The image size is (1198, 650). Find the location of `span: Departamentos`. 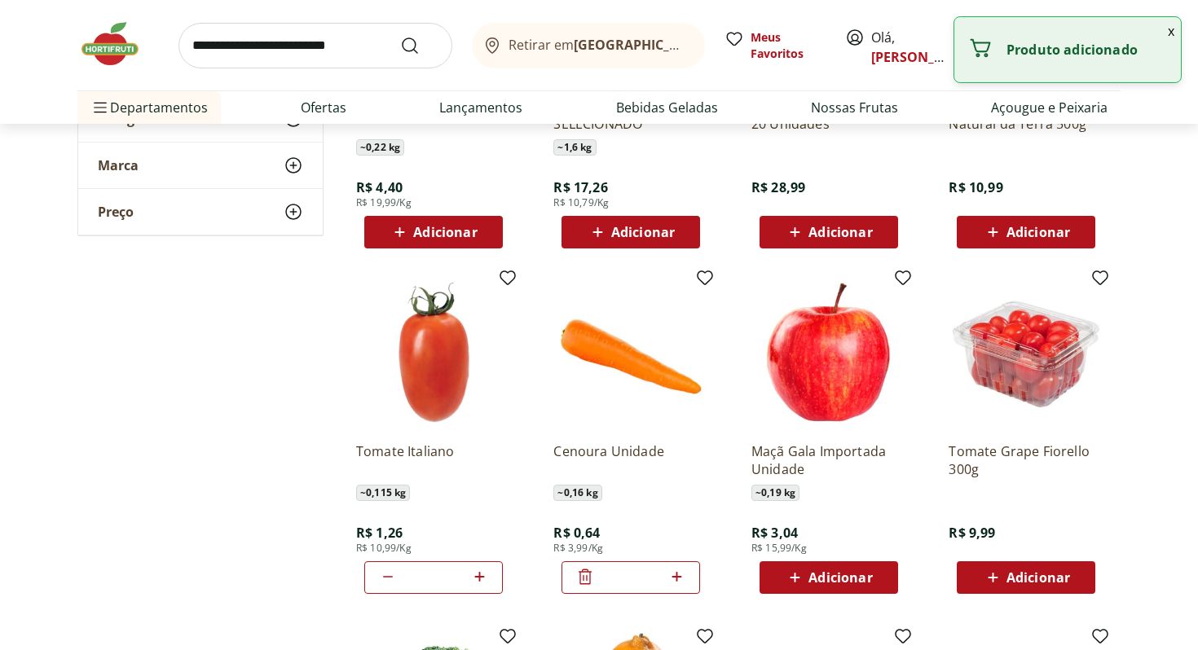

span: Departamentos is located at coordinates (149, 108).